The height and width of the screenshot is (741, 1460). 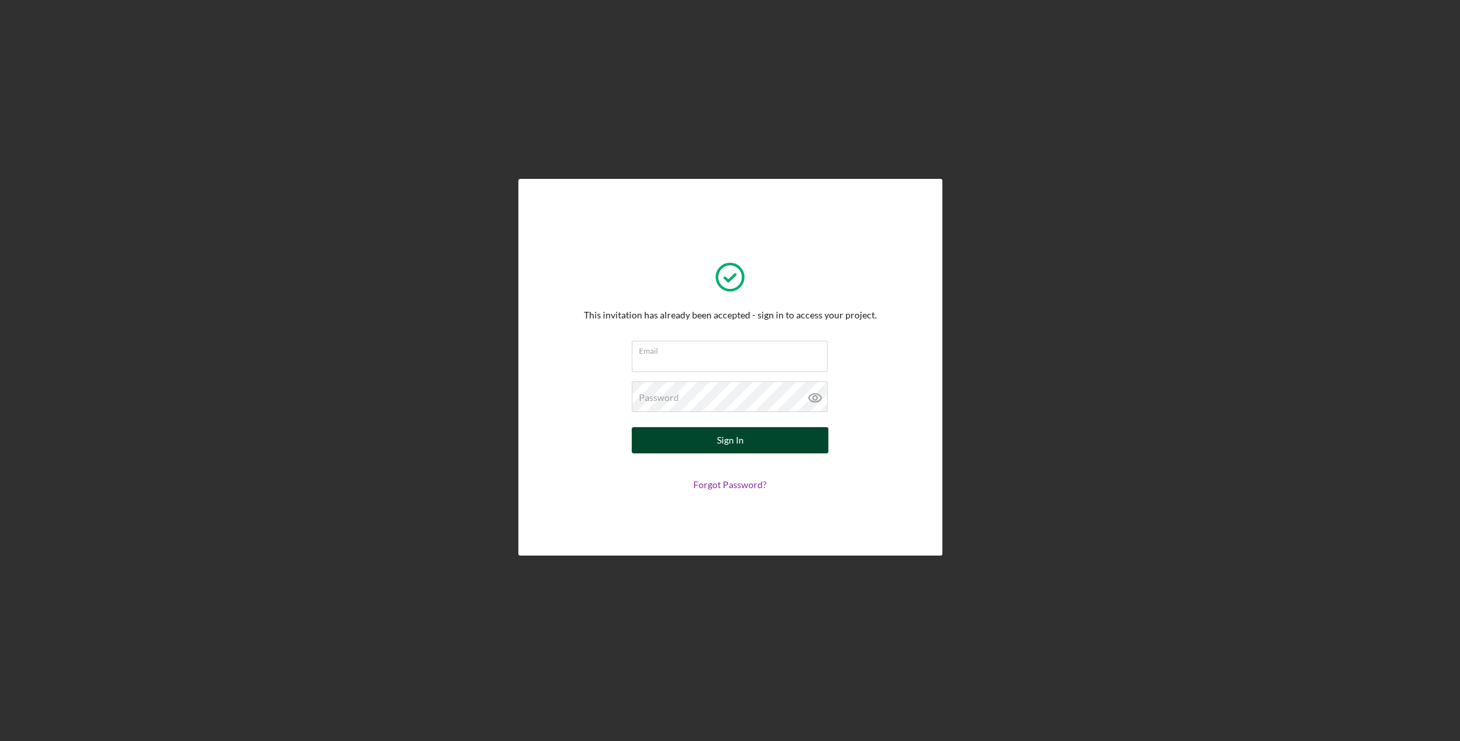 What do you see at coordinates (733, 349) in the screenshot?
I see `label: Email` at bounding box center [733, 349].